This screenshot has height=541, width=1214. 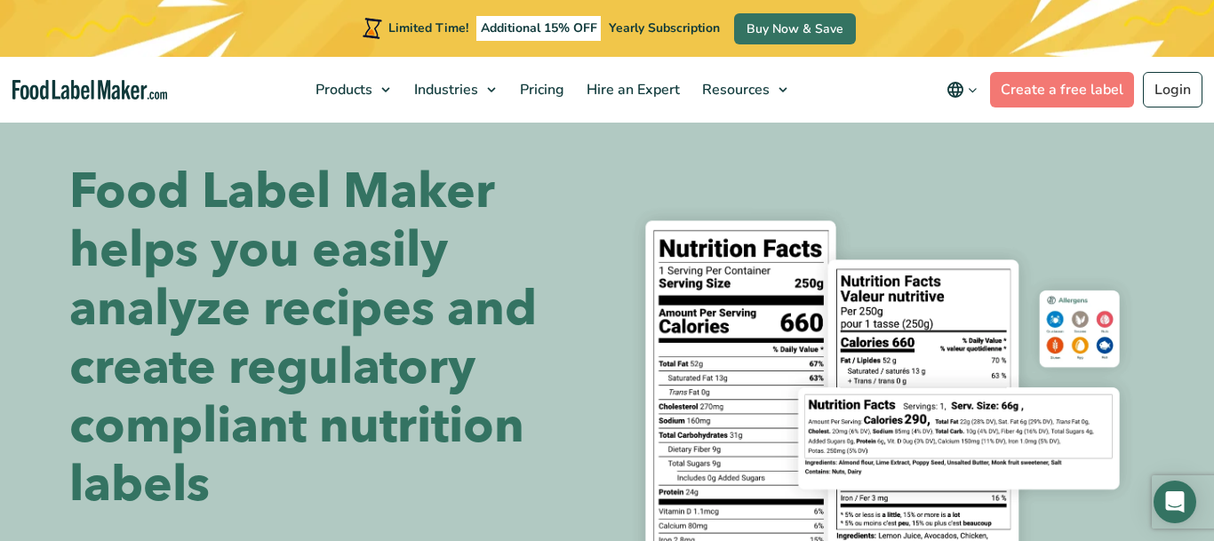 I want to click on span: Industries, so click(x=444, y=90).